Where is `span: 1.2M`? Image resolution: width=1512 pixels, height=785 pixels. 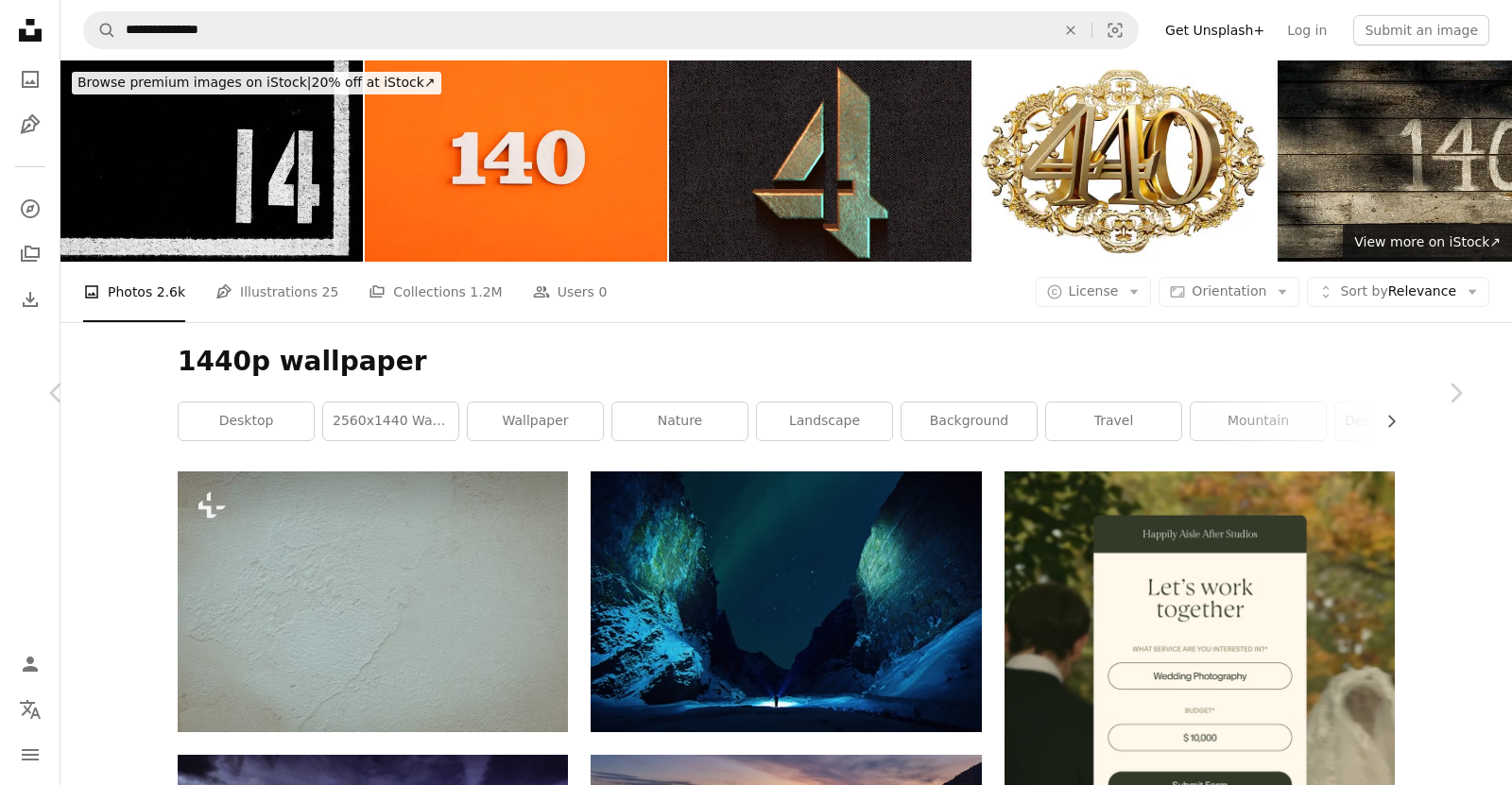 span: 1.2M is located at coordinates (485, 292).